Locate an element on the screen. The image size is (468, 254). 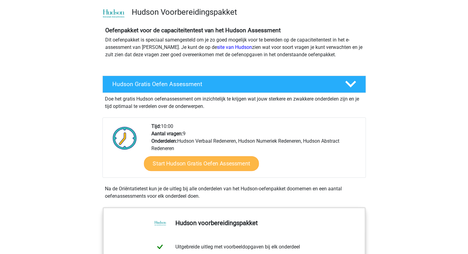
div: Na de Oriëntatietest kun je de uitleg bij alle onderdelen van het Hudson-oefenpakket doornemen en... is located at coordinates (234, 193).